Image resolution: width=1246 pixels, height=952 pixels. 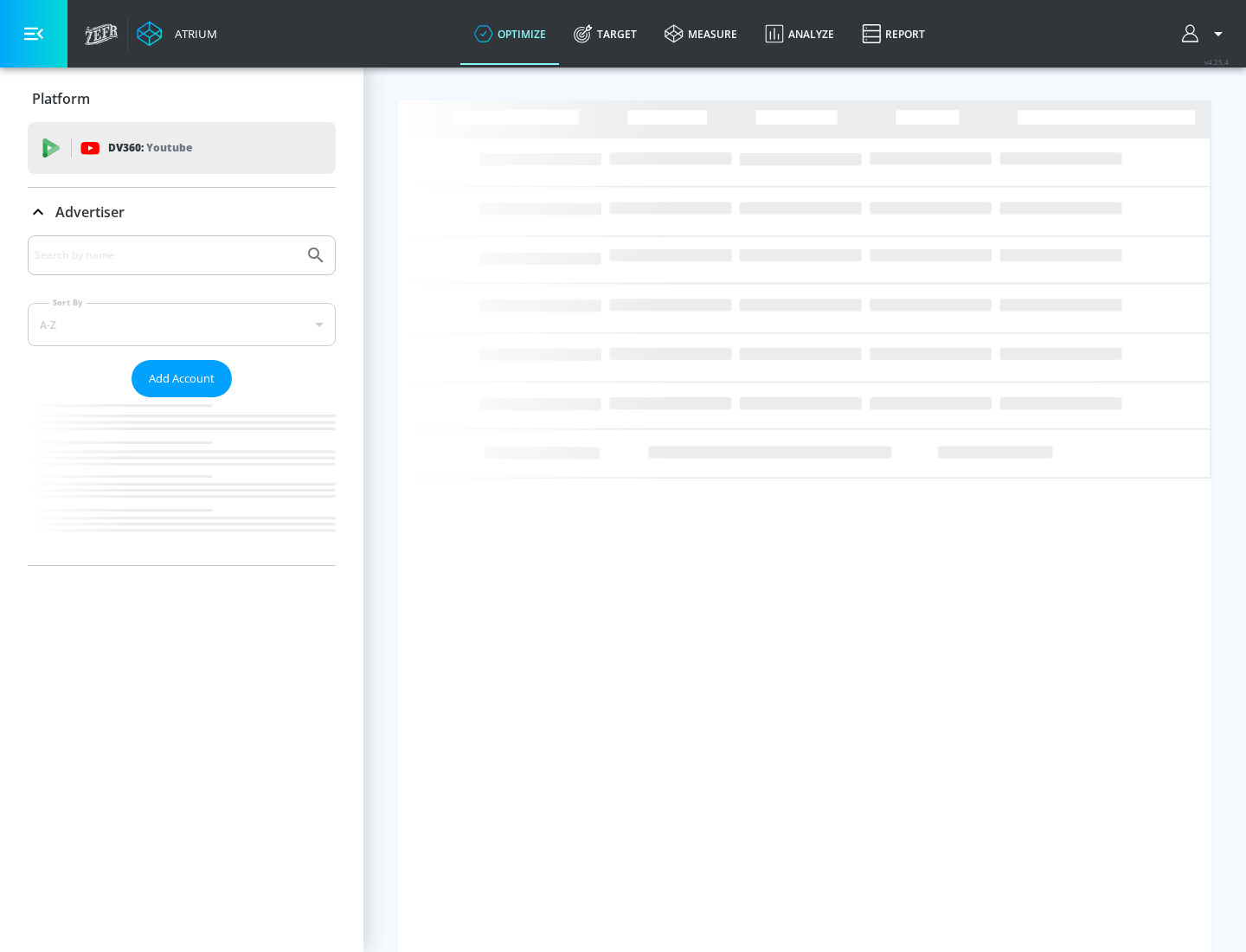 I want to click on div: Platform, so click(x=181, y=98).